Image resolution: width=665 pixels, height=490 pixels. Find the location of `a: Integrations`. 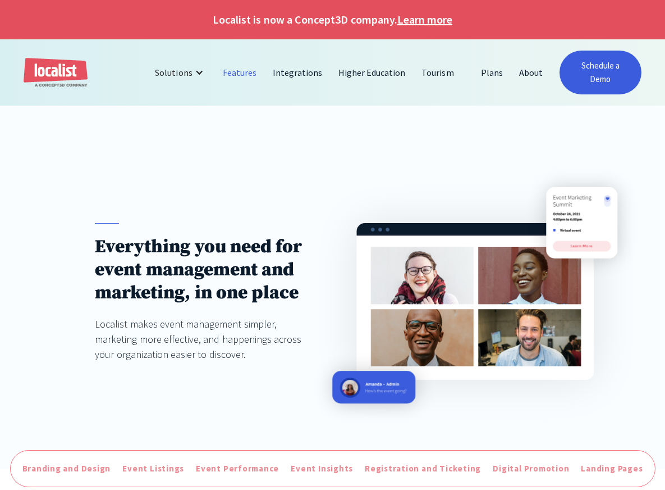

a: Integrations is located at coordinates (298, 72).